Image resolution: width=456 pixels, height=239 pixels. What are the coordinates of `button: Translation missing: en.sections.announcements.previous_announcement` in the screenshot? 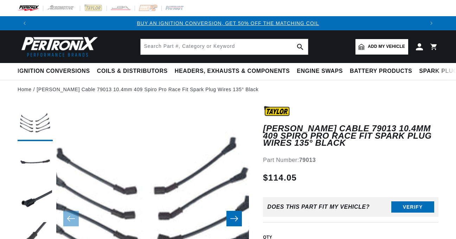 It's located at (25, 23).